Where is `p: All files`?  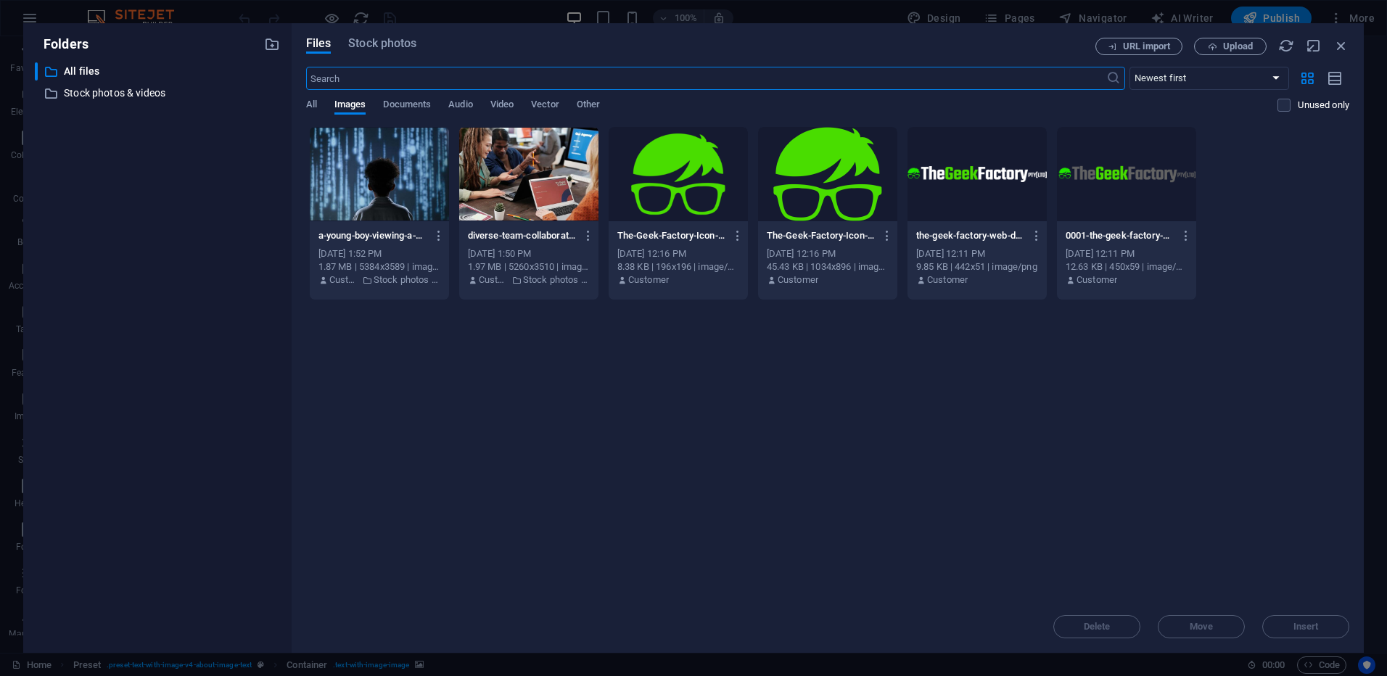
p: All files is located at coordinates (158, 71).